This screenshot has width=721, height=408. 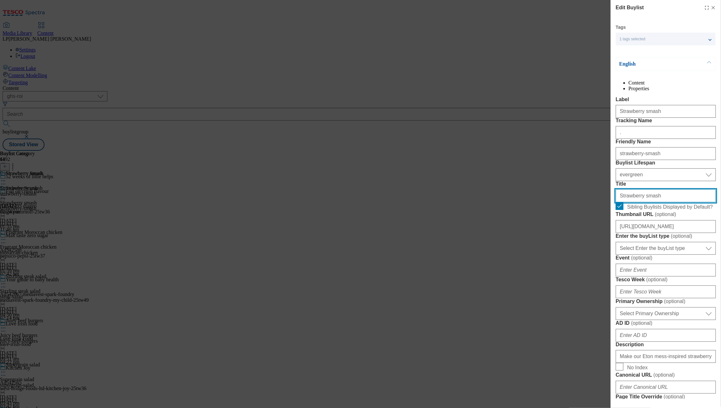 What do you see at coordinates (666, 133) in the screenshot?
I see `input: Enter Tracking Name` at bounding box center [666, 133].